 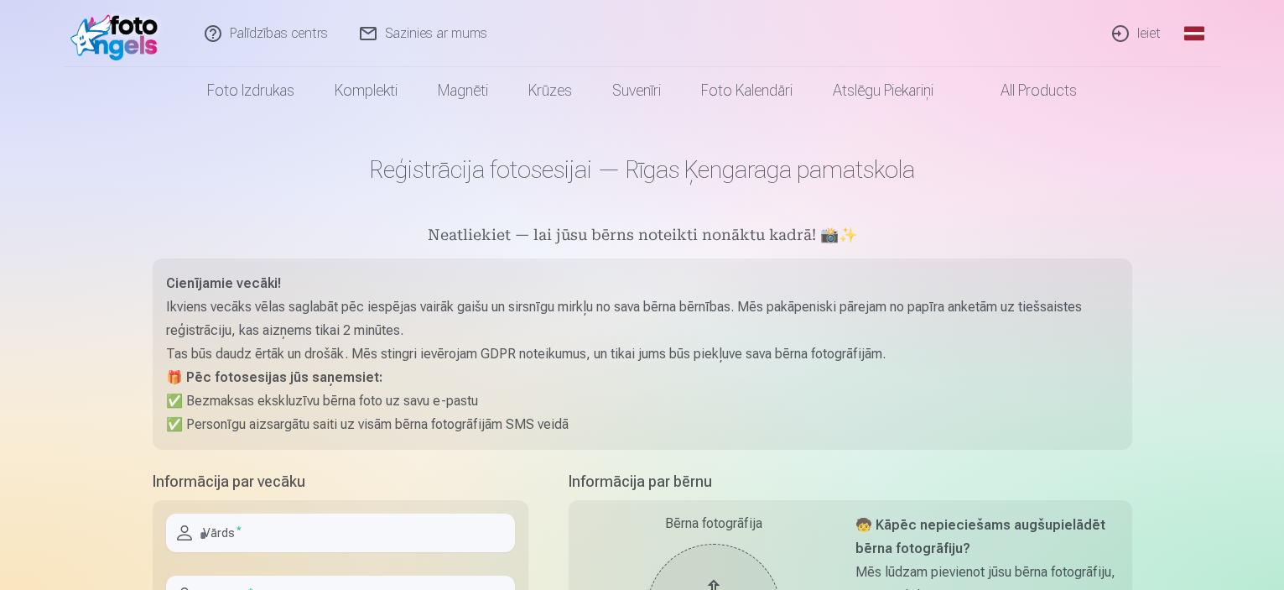 I want to click on a: Suvenīri, so click(x=637, y=91).